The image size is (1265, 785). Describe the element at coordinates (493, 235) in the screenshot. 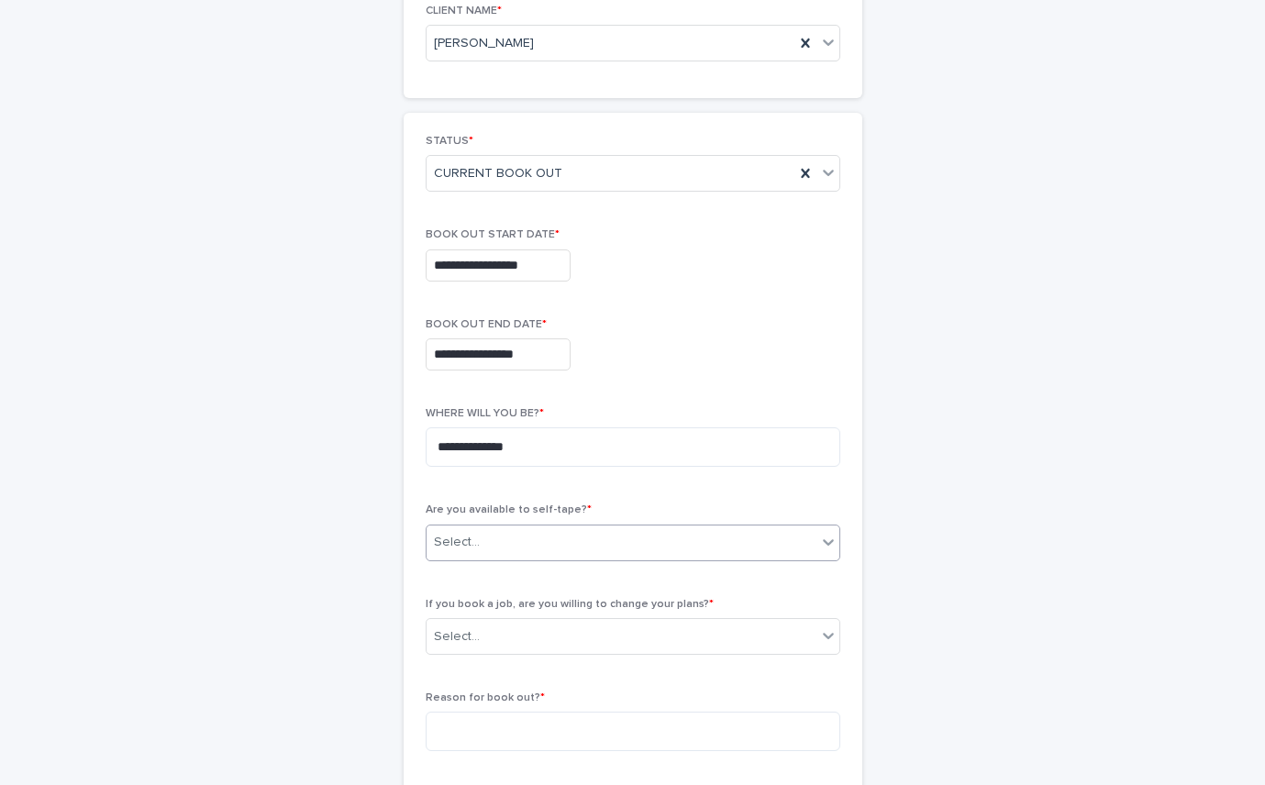

I see `span: BOOK OUT START DATE` at that location.